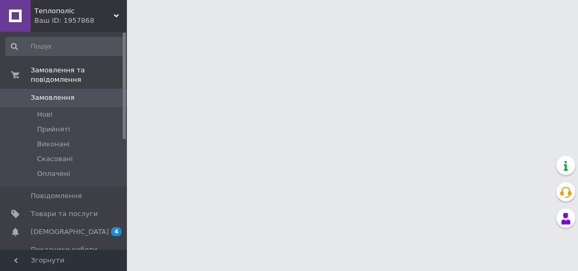  Describe the element at coordinates (53, 129) in the screenshot. I see `span: Прийняті` at that location.